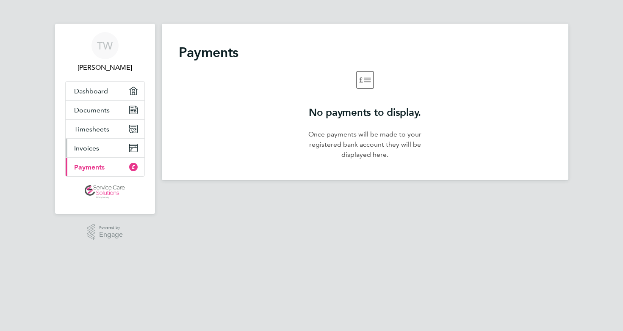  I want to click on span: Documents, so click(92, 110).